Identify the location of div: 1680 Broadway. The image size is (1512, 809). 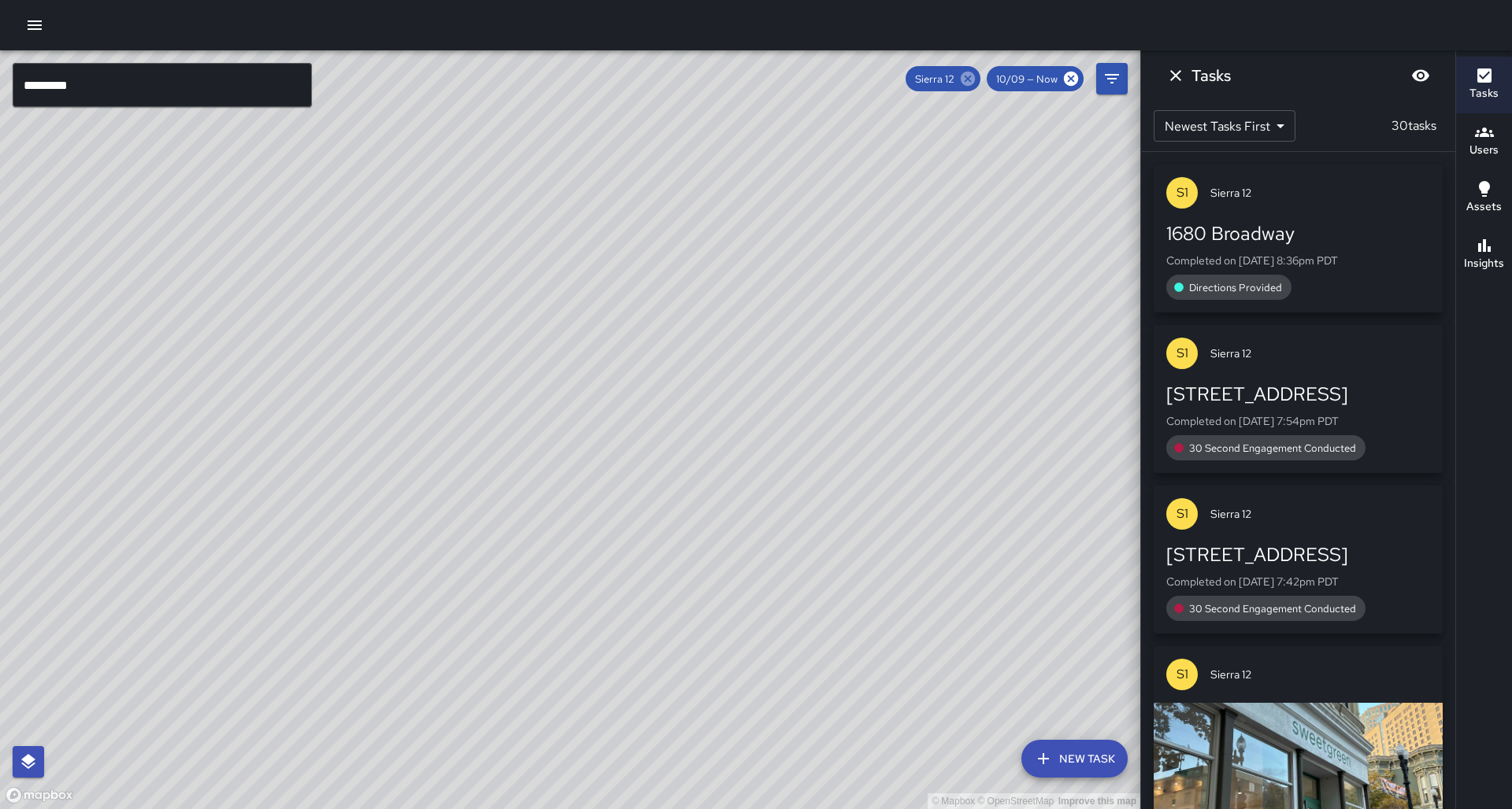
(1298, 234).